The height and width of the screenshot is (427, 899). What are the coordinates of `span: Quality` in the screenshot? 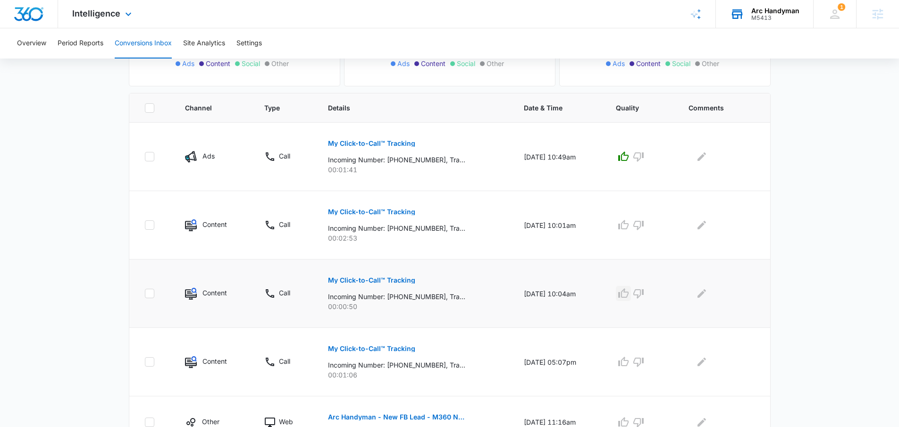 It's located at (634, 108).